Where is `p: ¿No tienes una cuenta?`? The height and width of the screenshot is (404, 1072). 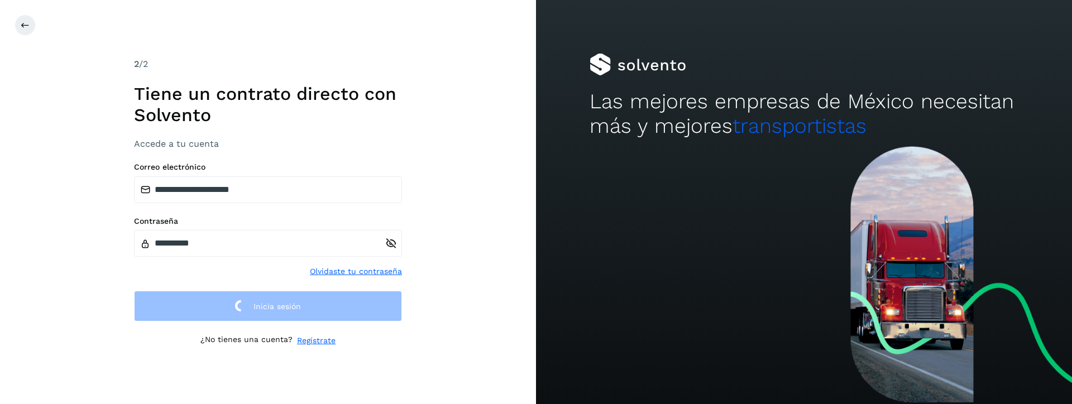 p: ¿No tienes una cuenta? is located at coordinates (246, 341).